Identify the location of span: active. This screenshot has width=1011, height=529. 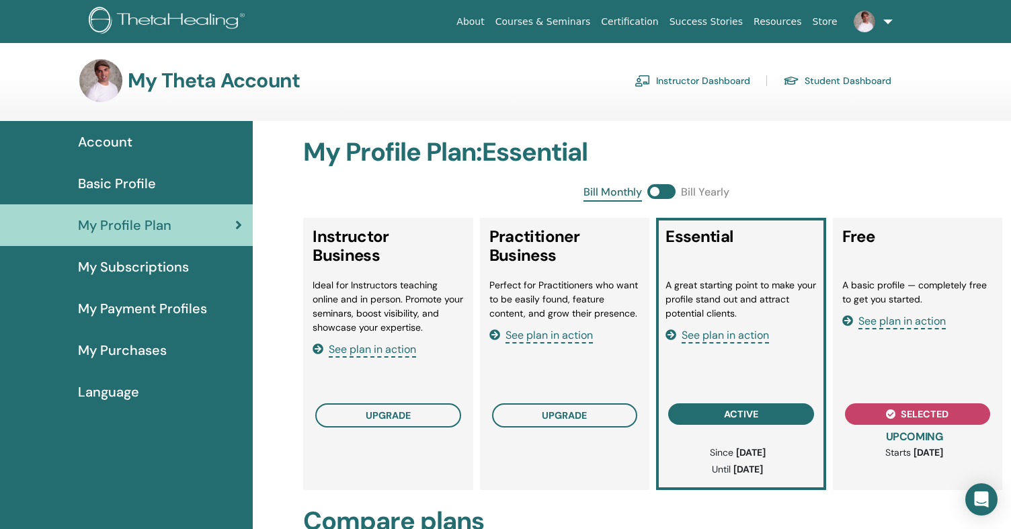
(741, 414).